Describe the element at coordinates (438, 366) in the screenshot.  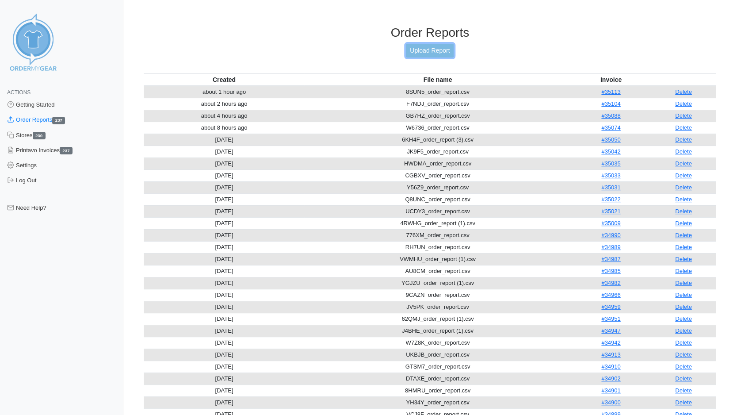
I see `td: GTSM7_order_report.csv` at that location.